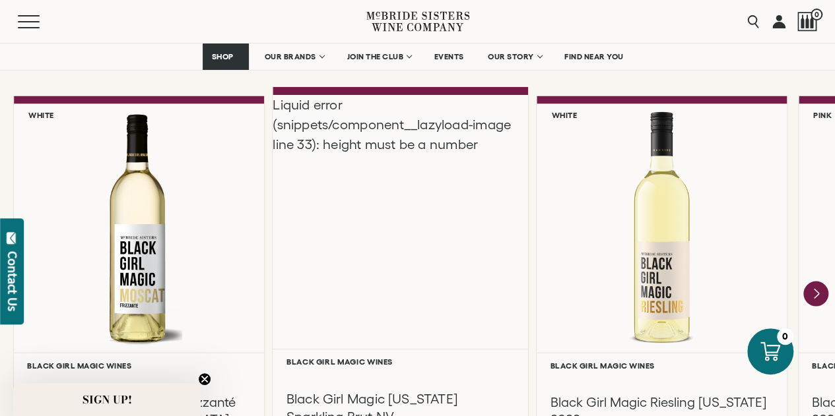 Image resolution: width=835 pixels, height=416 pixels. Describe the element at coordinates (594, 57) in the screenshot. I see `span: FIND NEAR YOU` at that location.